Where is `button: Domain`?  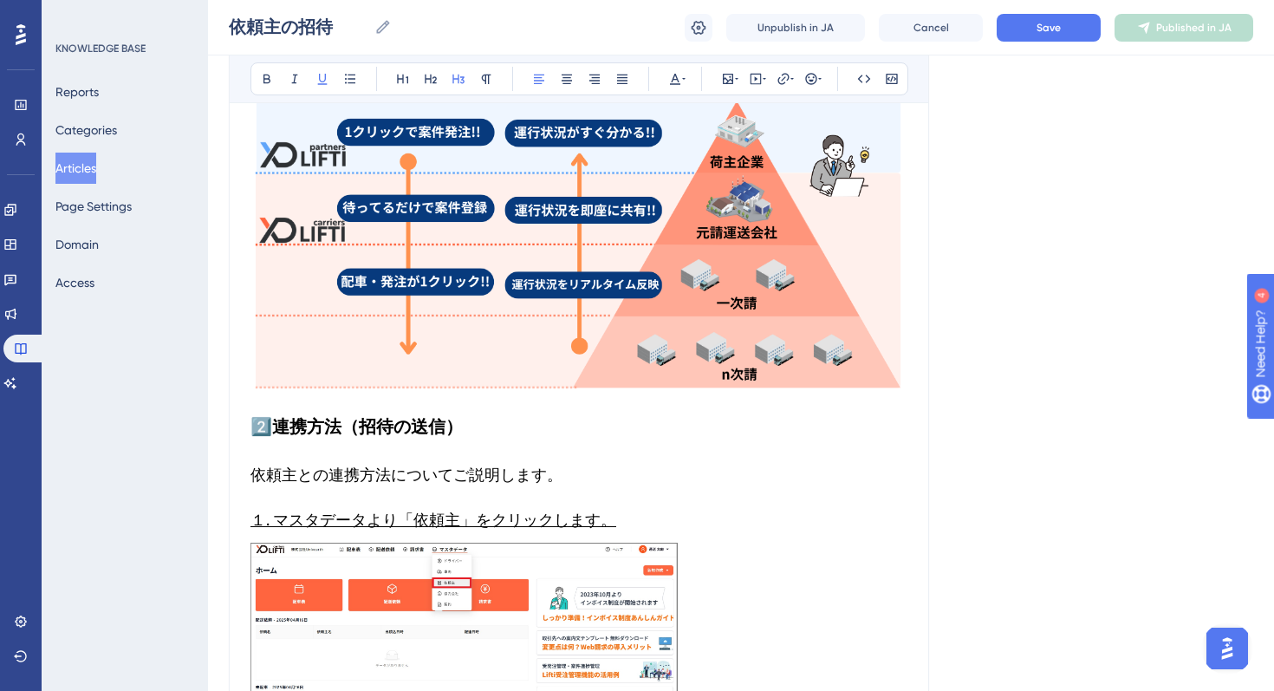 button: Domain is located at coordinates (77, 244).